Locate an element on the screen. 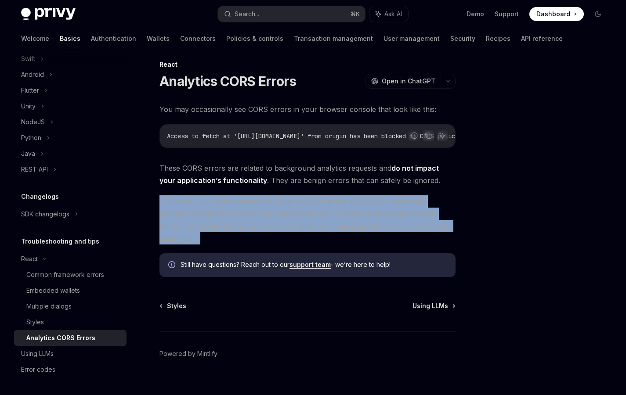 The width and height of the screenshot is (626, 395). span: Dashboard is located at coordinates (553, 14).